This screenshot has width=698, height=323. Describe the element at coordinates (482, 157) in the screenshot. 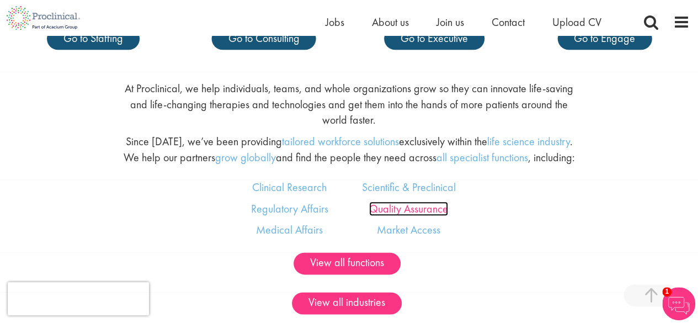

I see `a: all specialist functions` at that location.